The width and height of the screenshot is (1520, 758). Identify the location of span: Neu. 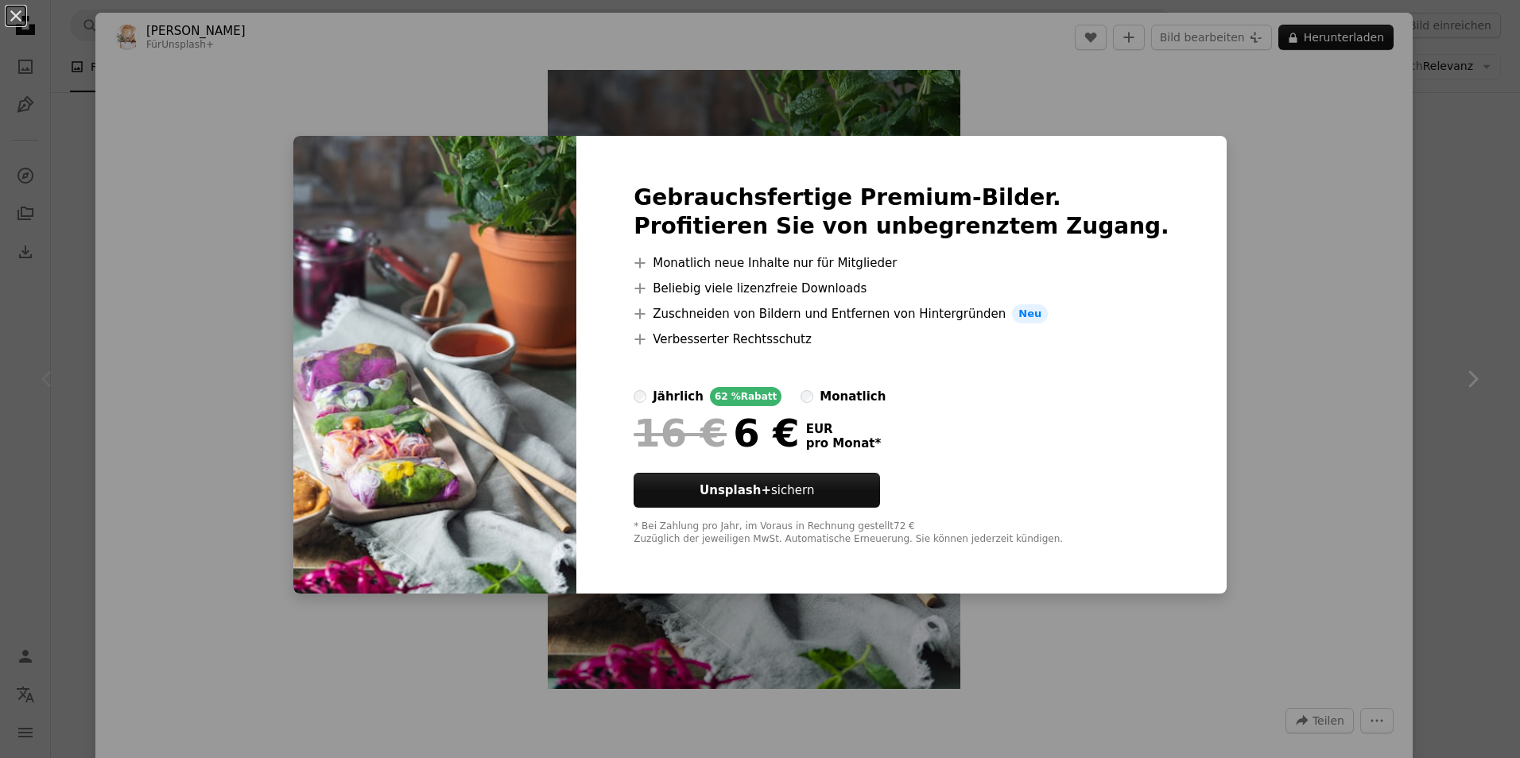
(1030, 314).